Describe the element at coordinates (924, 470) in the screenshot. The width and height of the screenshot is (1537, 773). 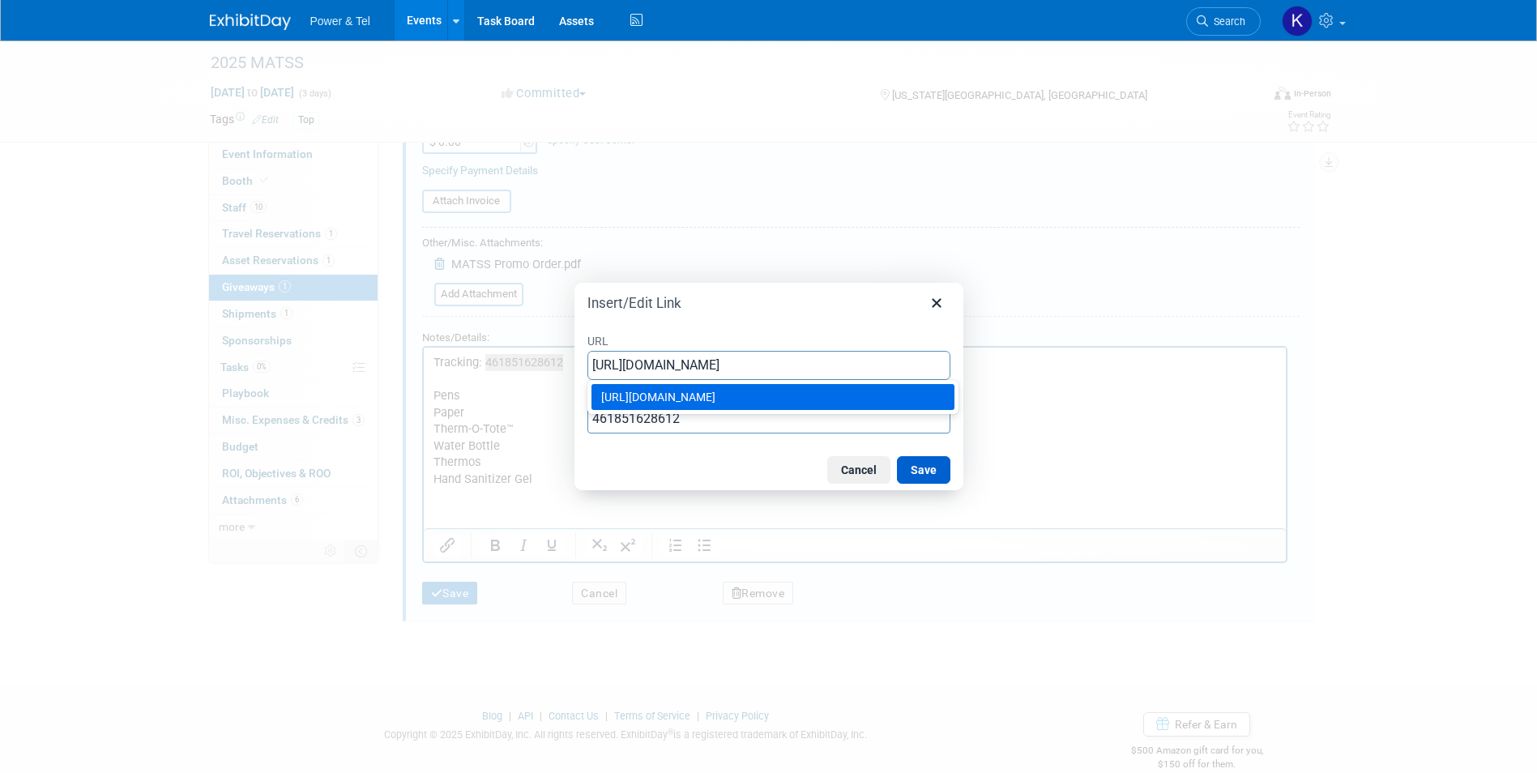
I see `button: Save` at that location.